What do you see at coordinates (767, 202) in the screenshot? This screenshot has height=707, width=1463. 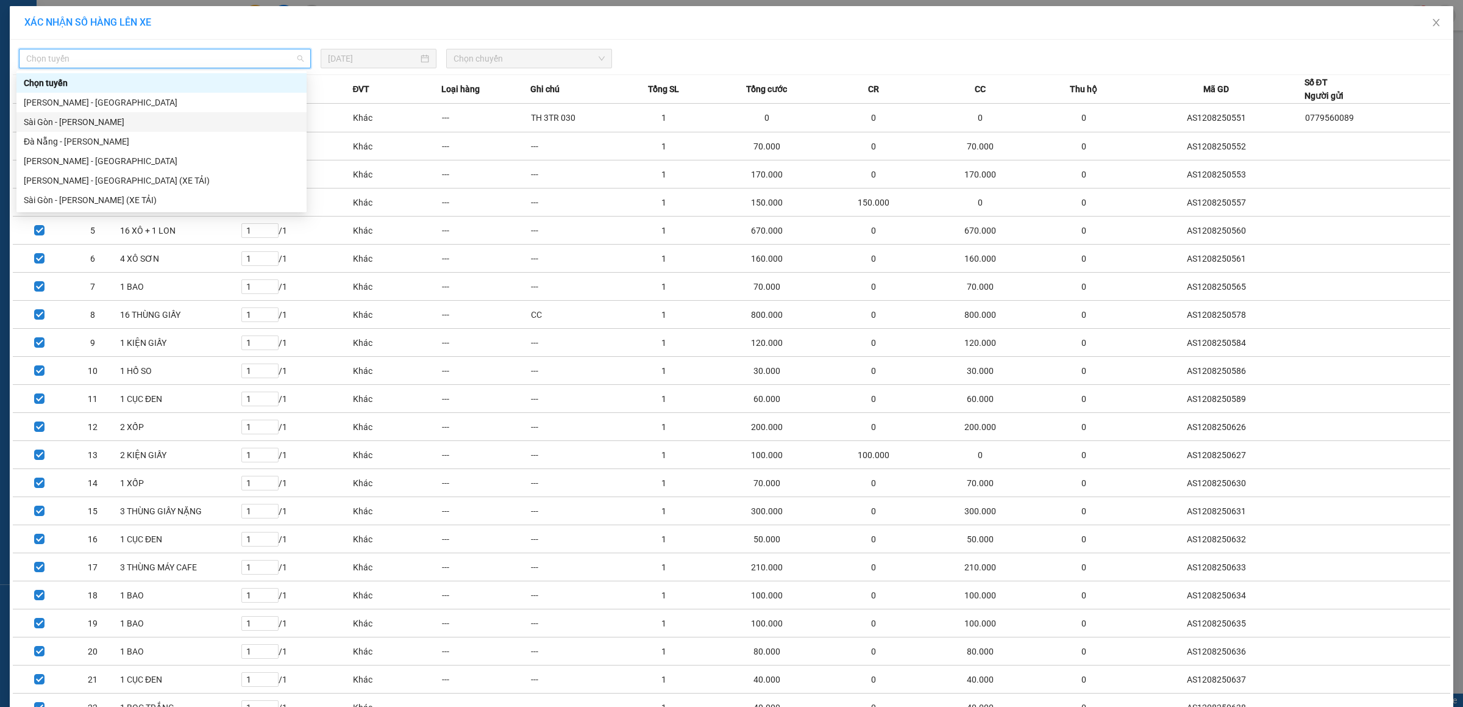 I see `td: 150.000` at bounding box center [767, 202].